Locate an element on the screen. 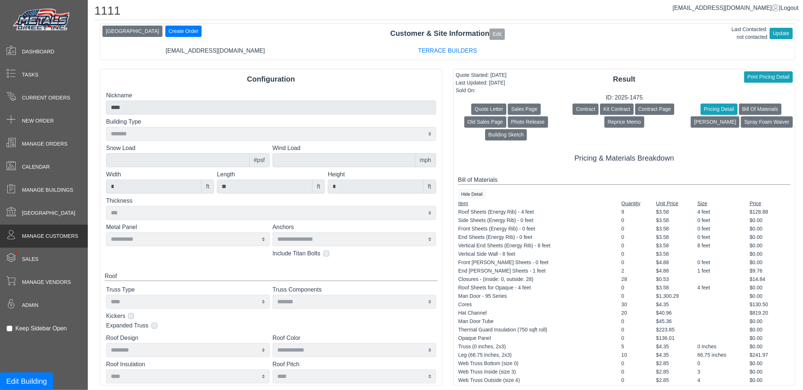  label: Truss Type is located at coordinates (188, 290).